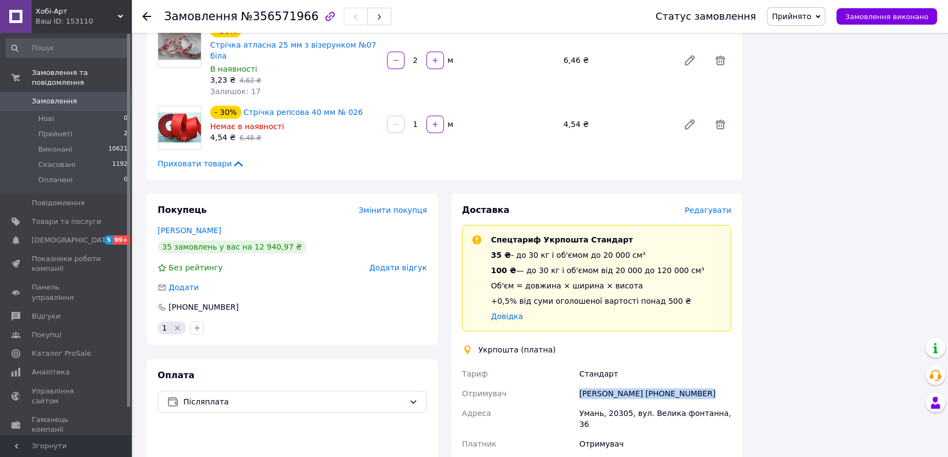 Image resolution: width=948 pixels, height=457 pixels. What do you see at coordinates (61, 354) in the screenshot?
I see `span: Каталог ProSale` at bounding box center [61, 354].